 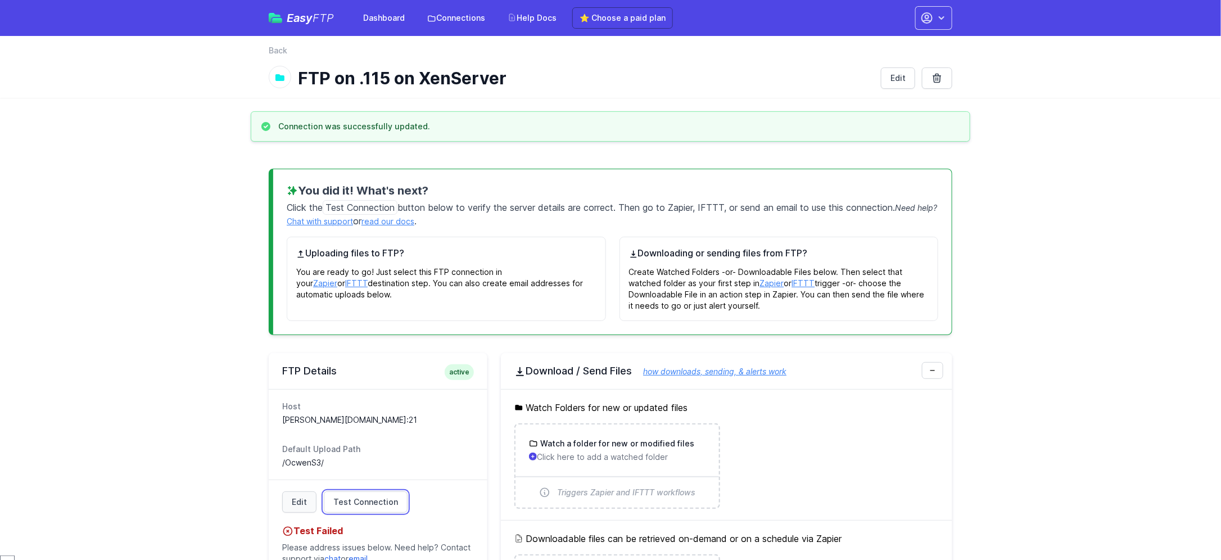 What do you see at coordinates (378, 463) in the screenshot?
I see `dd: /OcwenS3/` at bounding box center [378, 463].